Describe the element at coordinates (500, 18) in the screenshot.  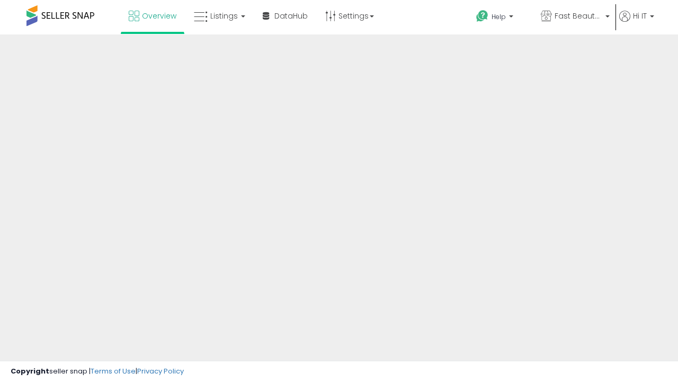
I see `a: Help` at that location.